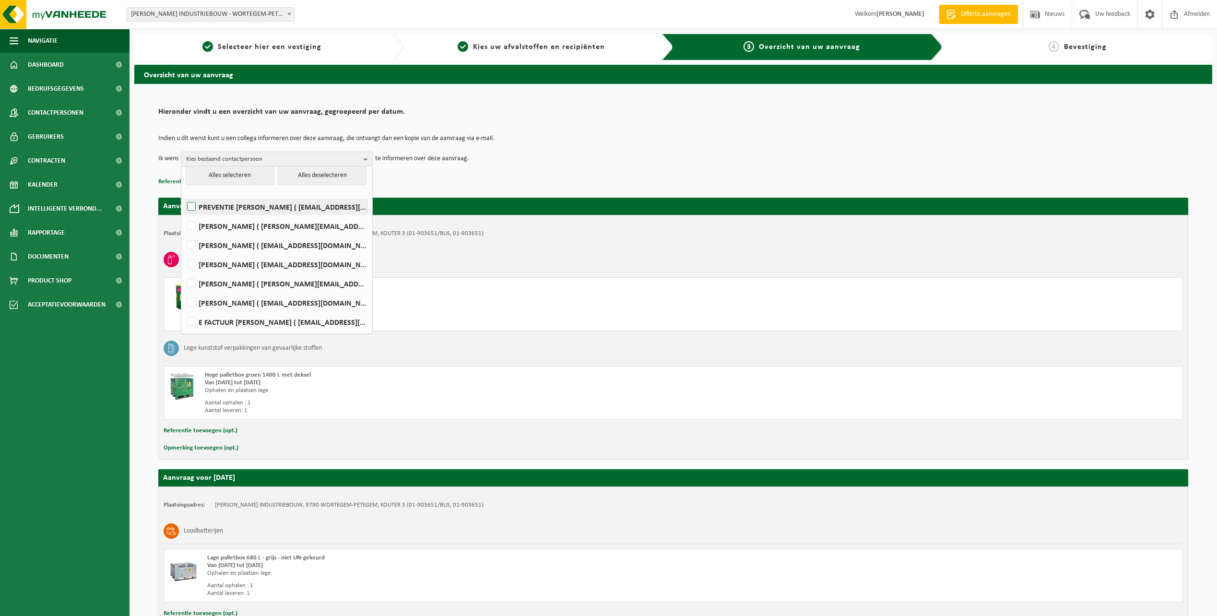 The image size is (1217, 616). I want to click on img: PB-LB-0680-HPE-GY-01.png, so click(183, 569).